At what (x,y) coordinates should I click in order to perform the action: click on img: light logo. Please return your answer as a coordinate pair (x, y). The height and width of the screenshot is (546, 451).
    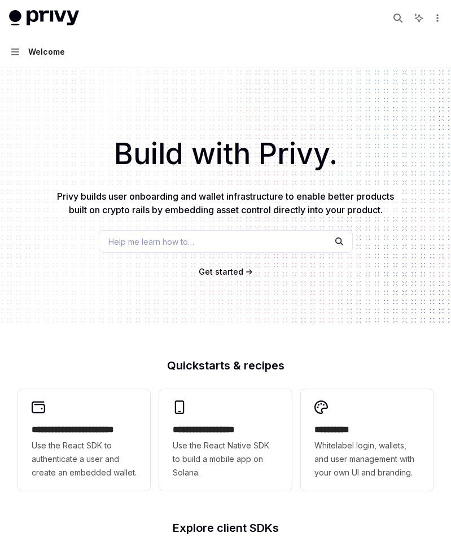
    Looking at the image, I should click on (44, 18).